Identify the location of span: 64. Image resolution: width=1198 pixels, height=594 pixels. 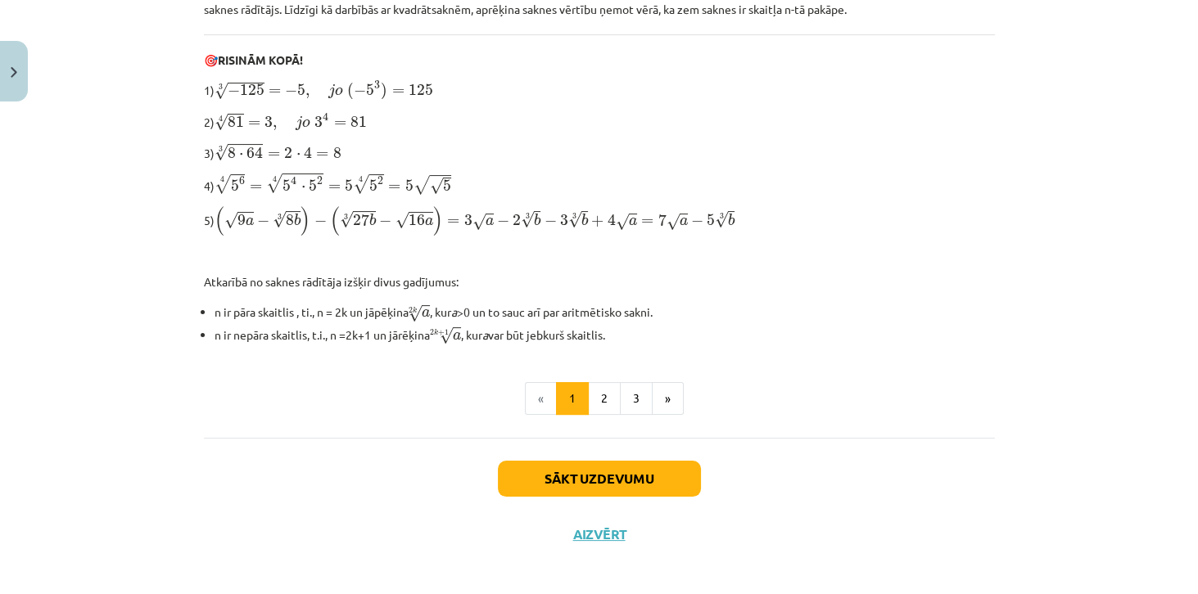
(255, 152).